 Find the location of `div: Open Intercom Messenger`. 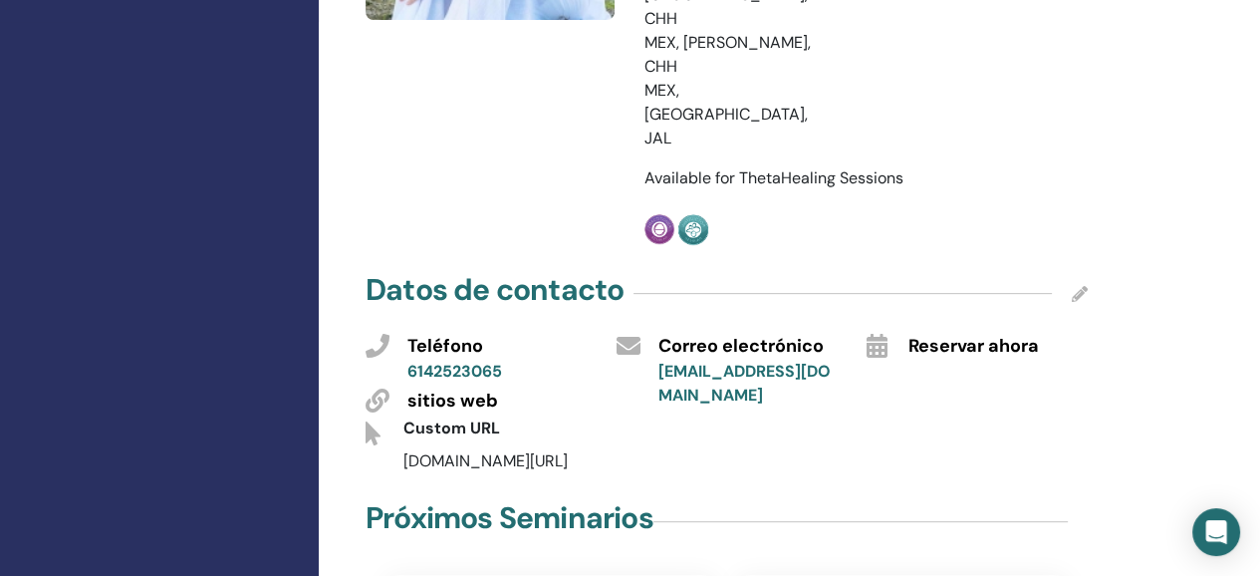

div: Open Intercom Messenger is located at coordinates (1216, 532).